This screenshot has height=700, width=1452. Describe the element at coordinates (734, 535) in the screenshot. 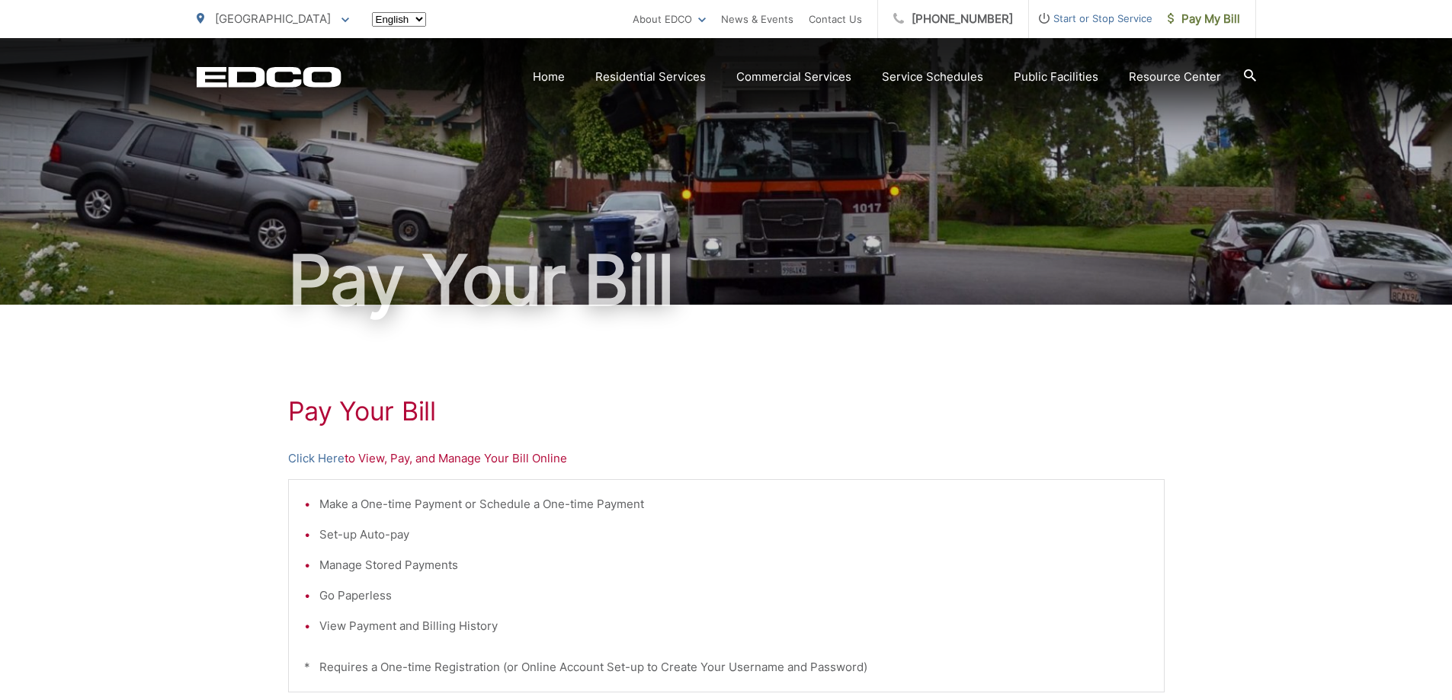

I see `li: Set-up Auto-pay` at that location.